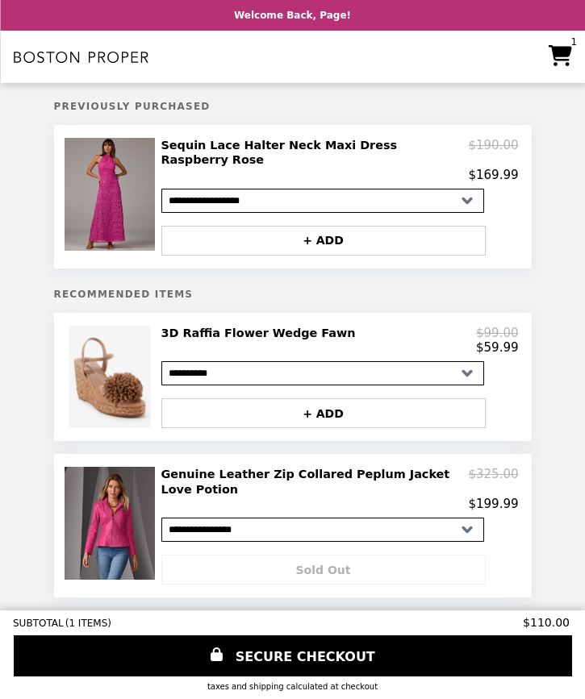  I want to click on img: 3D Raffia Flower Wedge Fawn, so click(111, 377).